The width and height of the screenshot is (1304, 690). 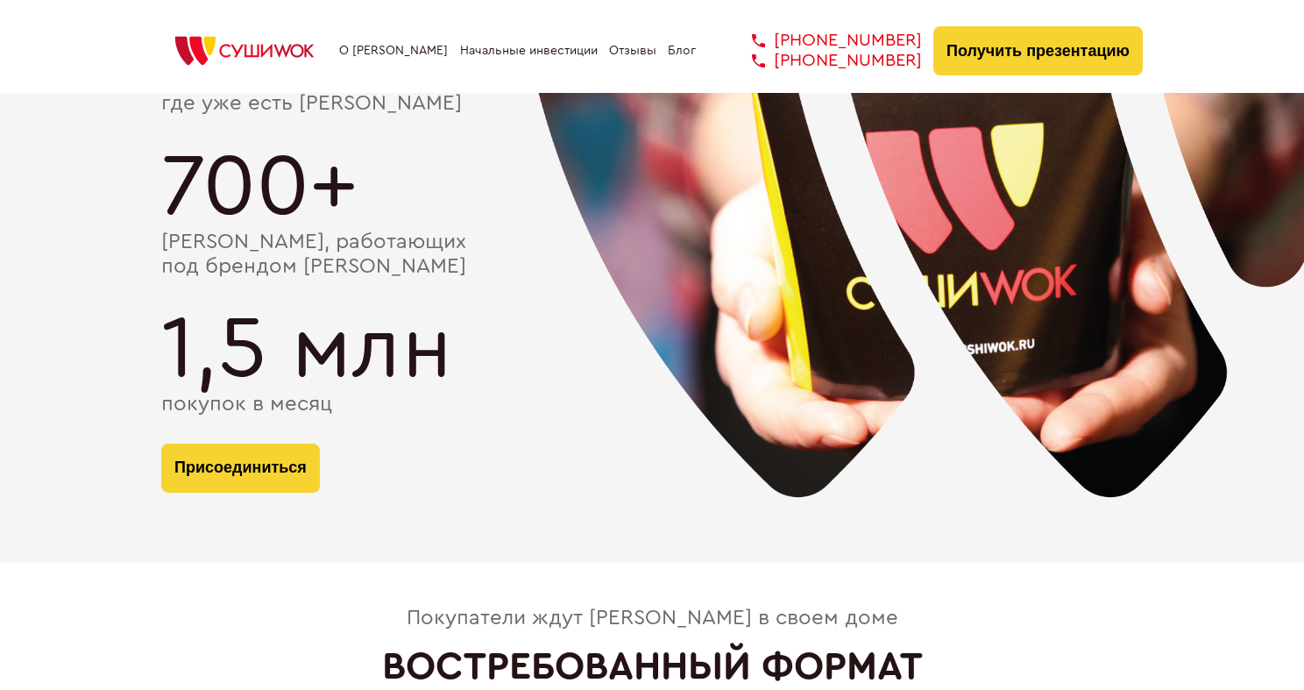 What do you see at coordinates (652, 405) in the screenshot?
I see `div: покупок в месяц` at bounding box center [652, 405].